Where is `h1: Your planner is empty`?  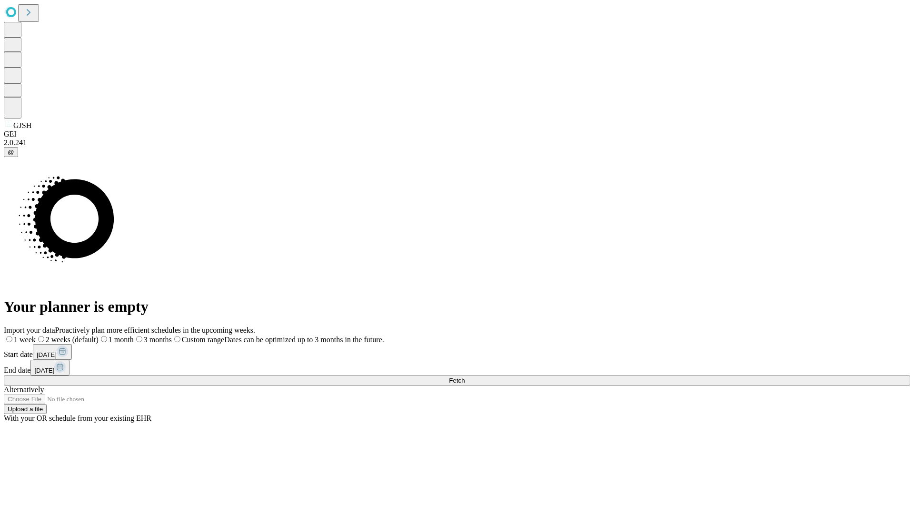 h1: Your planner is empty is located at coordinates (457, 306).